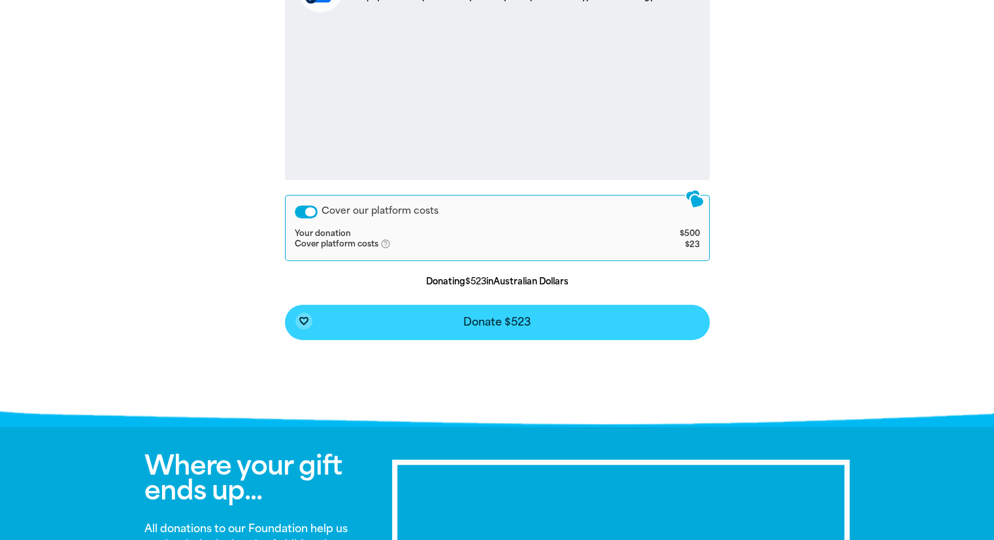 This screenshot has width=994, height=540. I want to click on b: $523, so click(476, 281).